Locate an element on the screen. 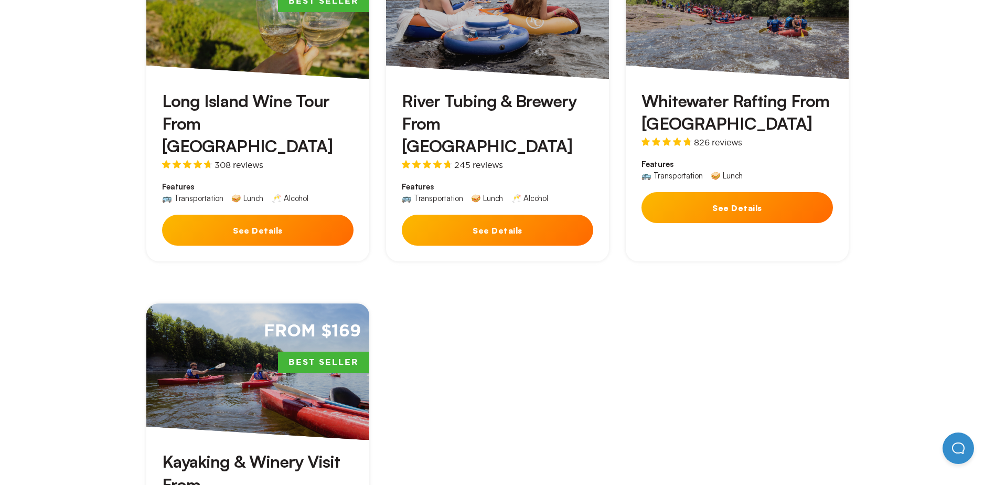  span: 245 reviews is located at coordinates (478, 165).